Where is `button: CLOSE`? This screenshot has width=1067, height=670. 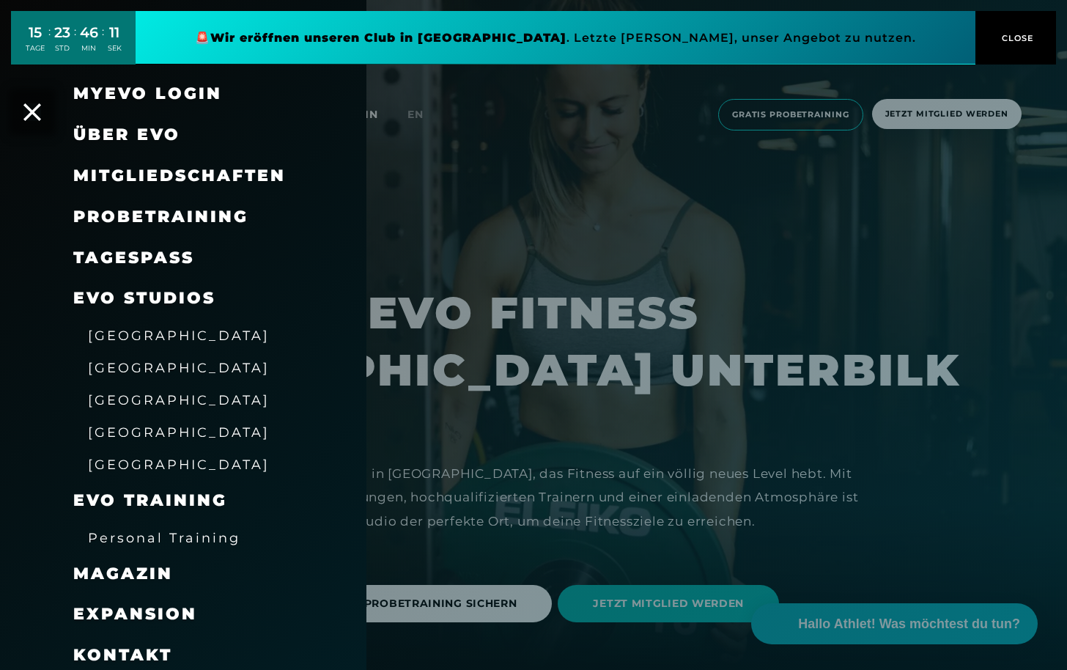
button: CLOSE is located at coordinates (1016, 37).